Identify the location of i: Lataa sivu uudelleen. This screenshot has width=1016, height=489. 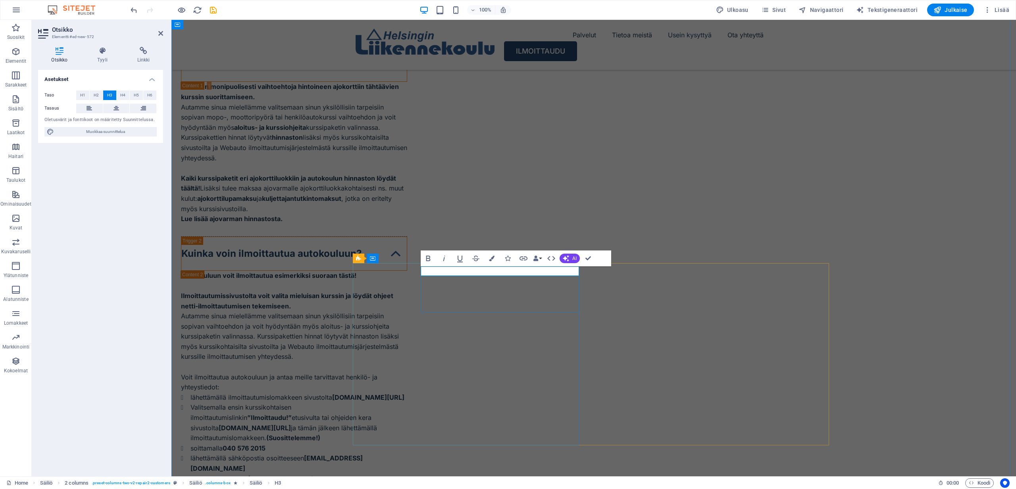
(197, 10).